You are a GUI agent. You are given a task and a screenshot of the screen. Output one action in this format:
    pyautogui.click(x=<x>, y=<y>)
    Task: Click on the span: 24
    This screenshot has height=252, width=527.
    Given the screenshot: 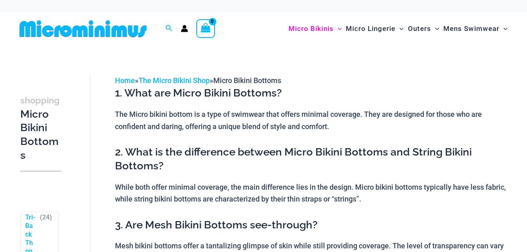 What is the action you would take?
    pyautogui.click(x=46, y=217)
    